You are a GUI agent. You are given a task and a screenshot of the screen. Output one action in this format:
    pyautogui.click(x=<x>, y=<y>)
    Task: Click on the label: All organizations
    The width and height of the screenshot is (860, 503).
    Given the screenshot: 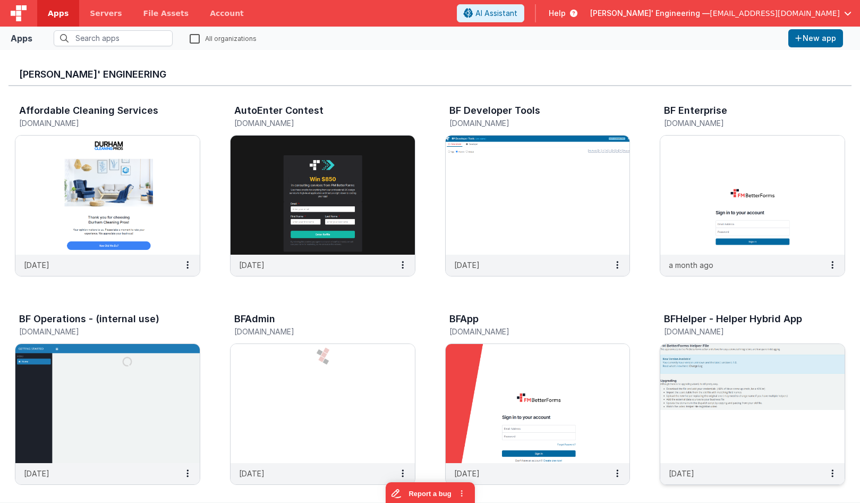 What is the action you would take?
    pyautogui.click(x=223, y=38)
    